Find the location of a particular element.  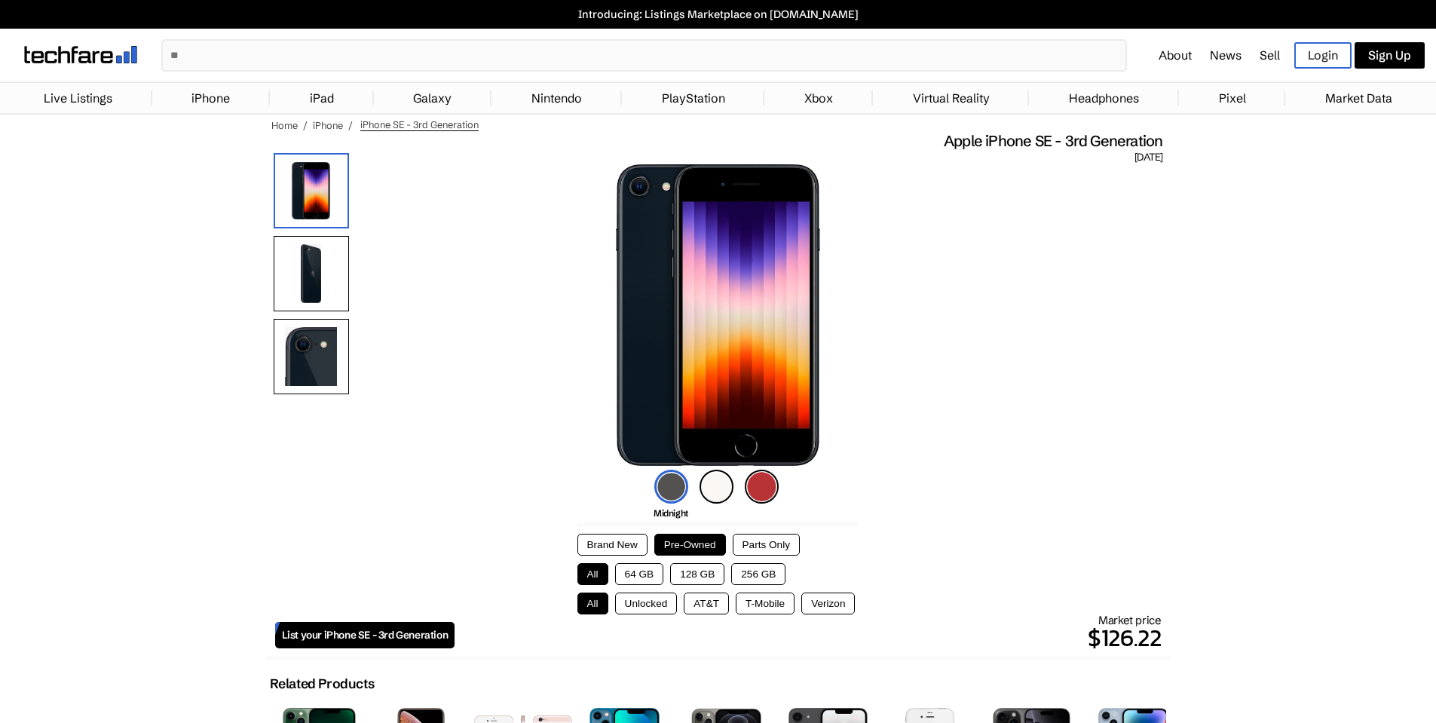

span: Apple iPhone SE - 3rd Generation is located at coordinates (1053, 141).